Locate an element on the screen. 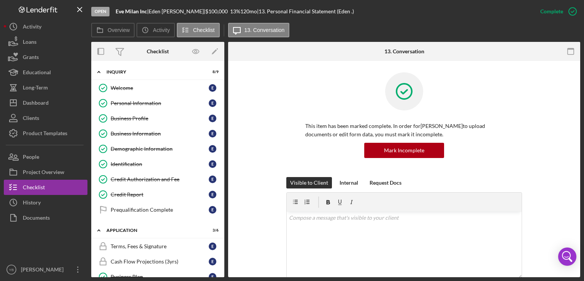 The width and height of the screenshot is (584, 281). button: Dashboard is located at coordinates (46, 103).